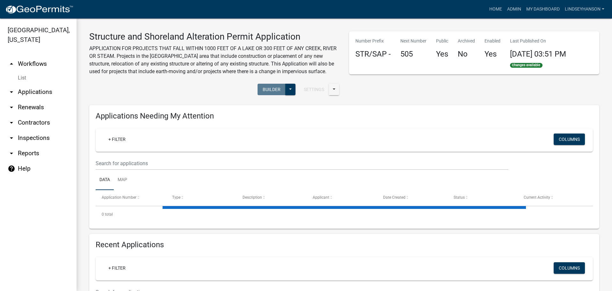 The image size is (612, 291). What do you see at coordinates (342, 197) in the screenshot?
I see `datatable-header-cell: Applicant` at bounding box center [342, 197].